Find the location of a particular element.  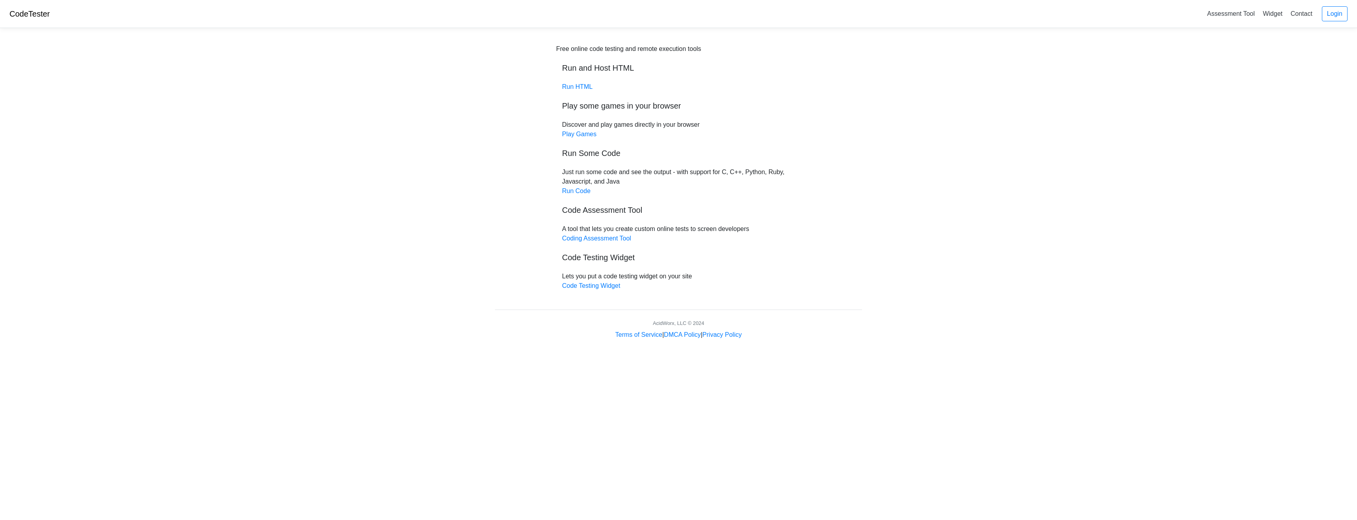

h5: Code Testing Widget is located at coordinates (678, 257).